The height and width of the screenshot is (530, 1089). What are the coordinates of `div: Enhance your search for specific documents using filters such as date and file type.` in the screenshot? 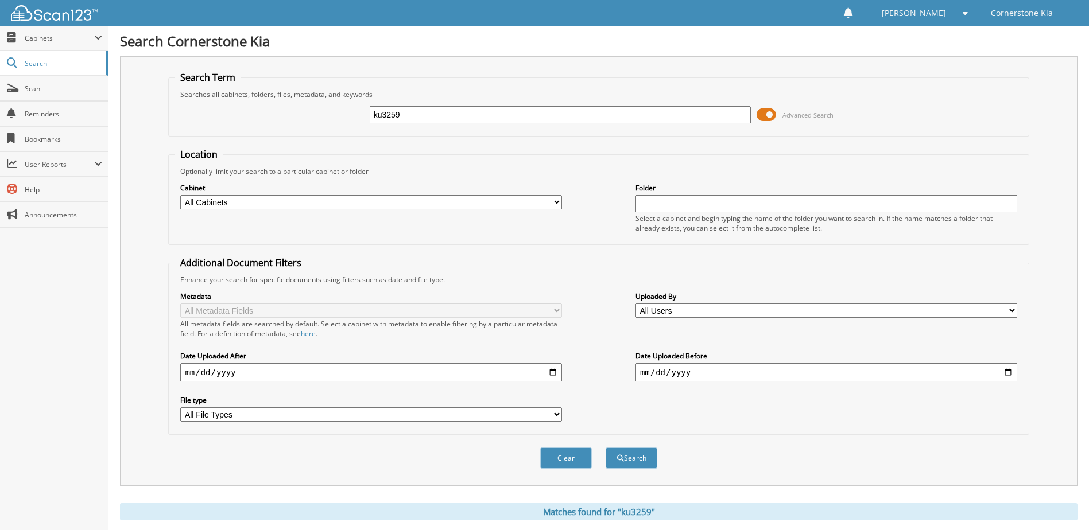 It's located at (598, 279).